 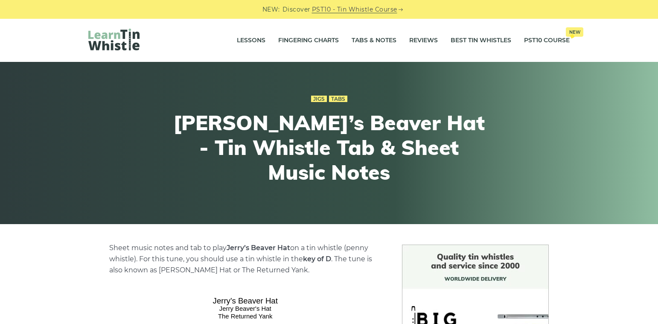 I want to click on strong: Jerry’s Beaver Hat, so click(x=258, y=247).